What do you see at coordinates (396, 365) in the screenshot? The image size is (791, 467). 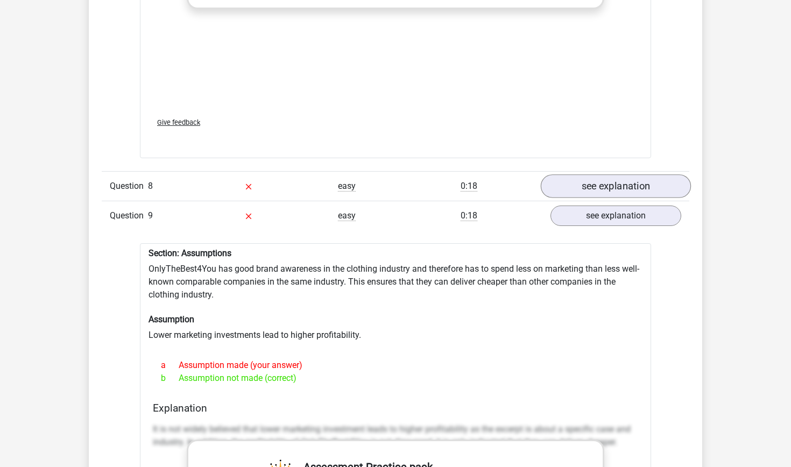 I see `div: Assumption made (your answer)` at bounding box center [396, 365].